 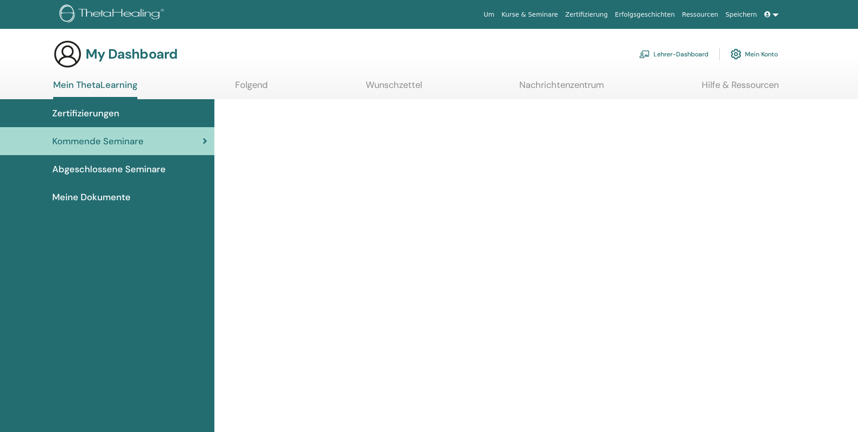 I want to click on a: Nachrichtenzentrum, so click(x=562, y=88).